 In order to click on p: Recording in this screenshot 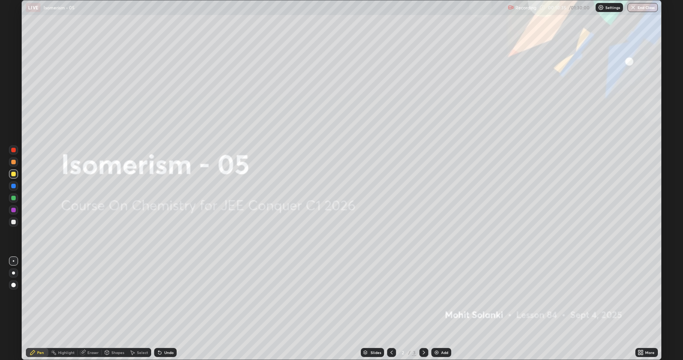, I will do `click(526, 8)`.